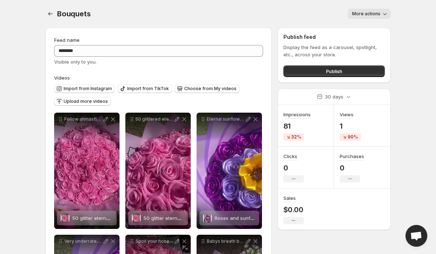 The height and width of the screenshot is (254, 436). Describe the element at coordinates (297, 115) in the screenshot. I see `h3: Impressions` at that location.